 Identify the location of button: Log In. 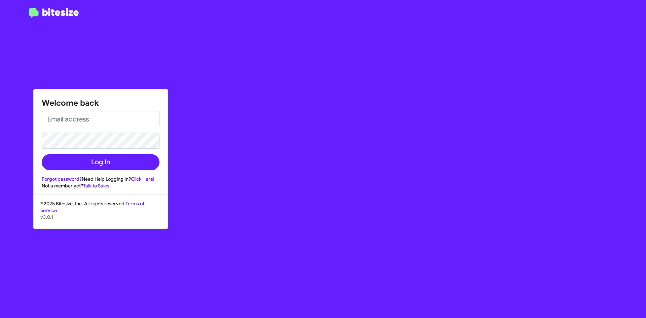
(101, 162).